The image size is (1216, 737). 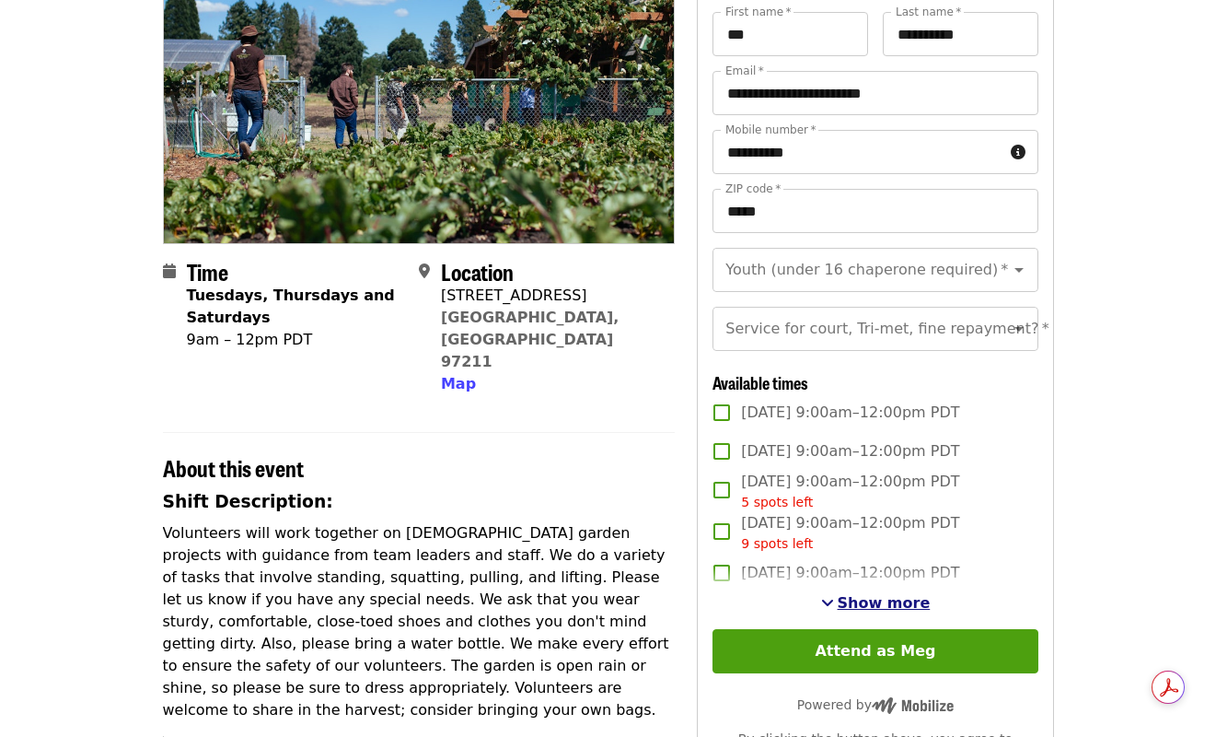 I want to click on div: 9am – 12pm PDT, so click(x=296, y=340).